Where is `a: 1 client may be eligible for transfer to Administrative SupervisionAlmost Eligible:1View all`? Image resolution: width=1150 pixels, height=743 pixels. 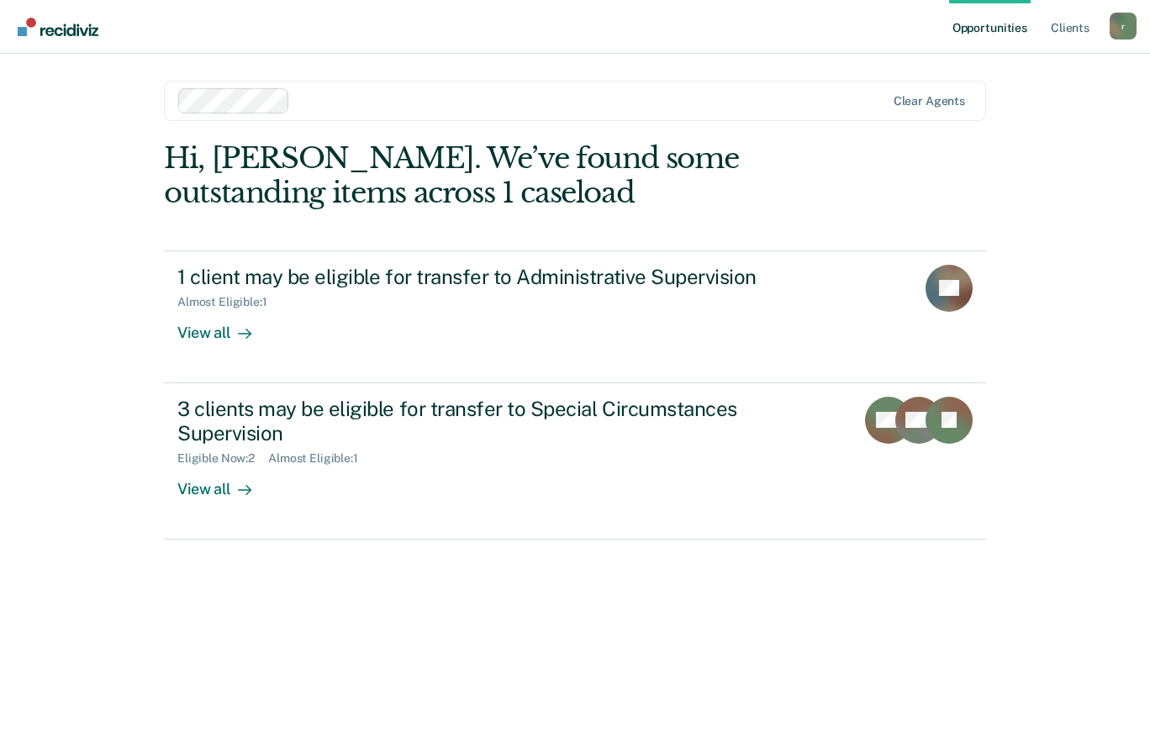
a: 1 client may be eligible for transfer to Administrative SupervisionAlmost Eligible:1View all is located at coordinates (575, 317).